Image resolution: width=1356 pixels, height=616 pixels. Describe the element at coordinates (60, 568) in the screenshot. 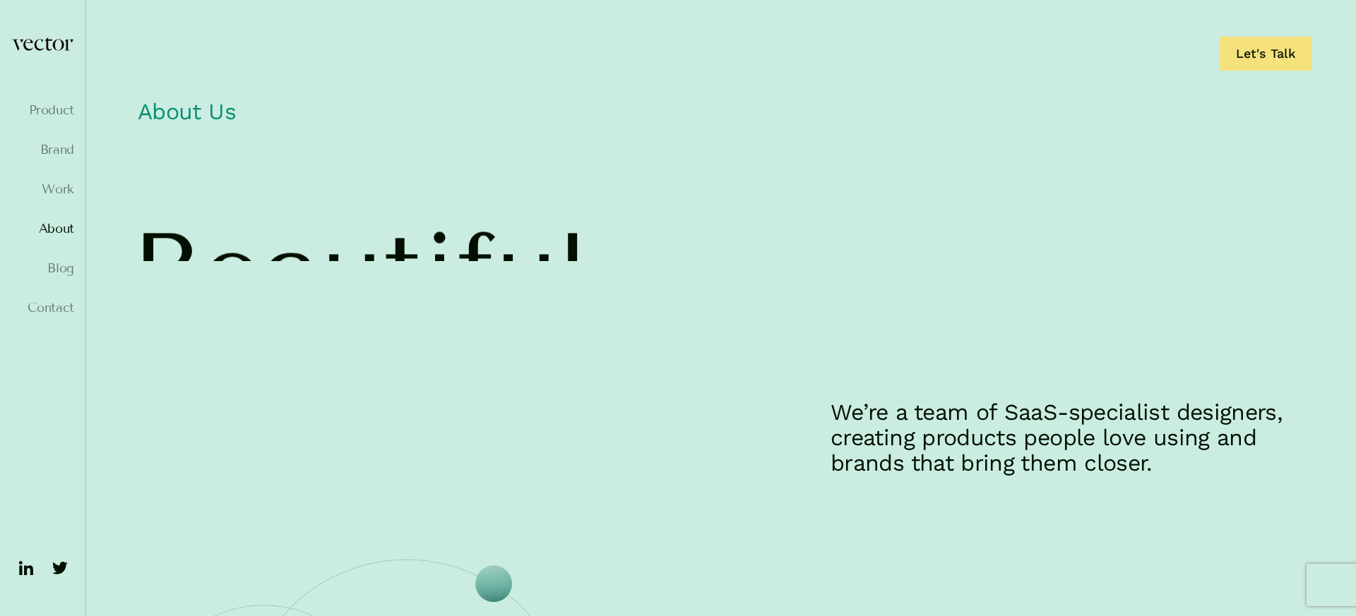

I see `img: ico-twitter-fill` at that location.